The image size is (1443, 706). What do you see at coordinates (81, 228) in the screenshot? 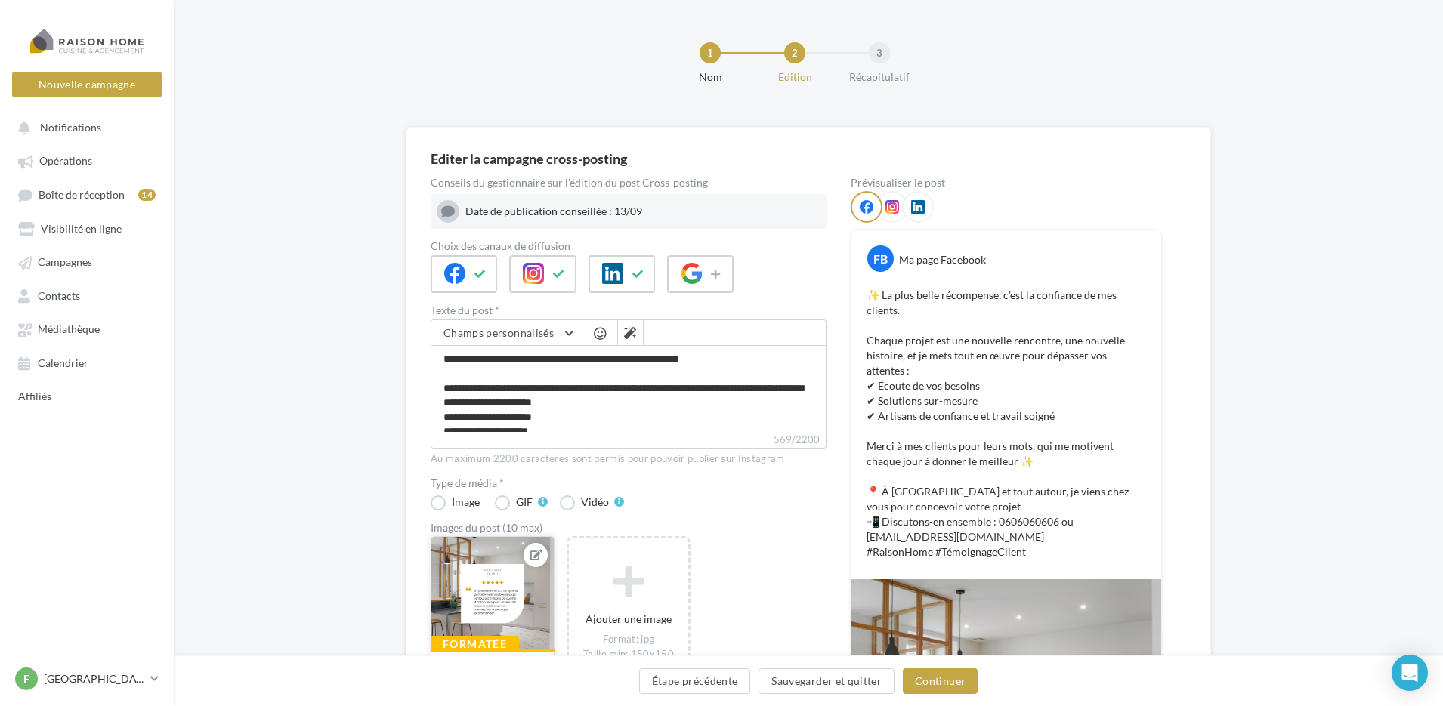
I see `span: Visibilité en ligne` at bounding box center [81, 228].